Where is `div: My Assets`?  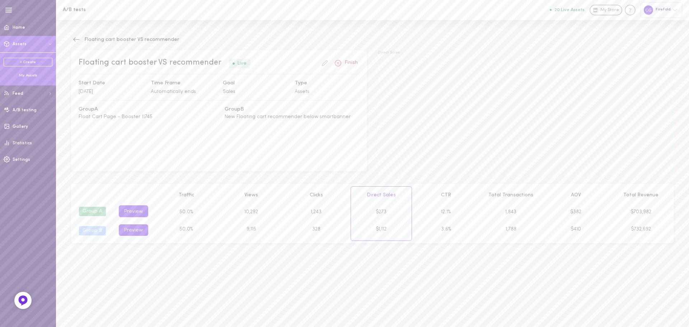
div: My Assets is located at coordinates (28, 75).